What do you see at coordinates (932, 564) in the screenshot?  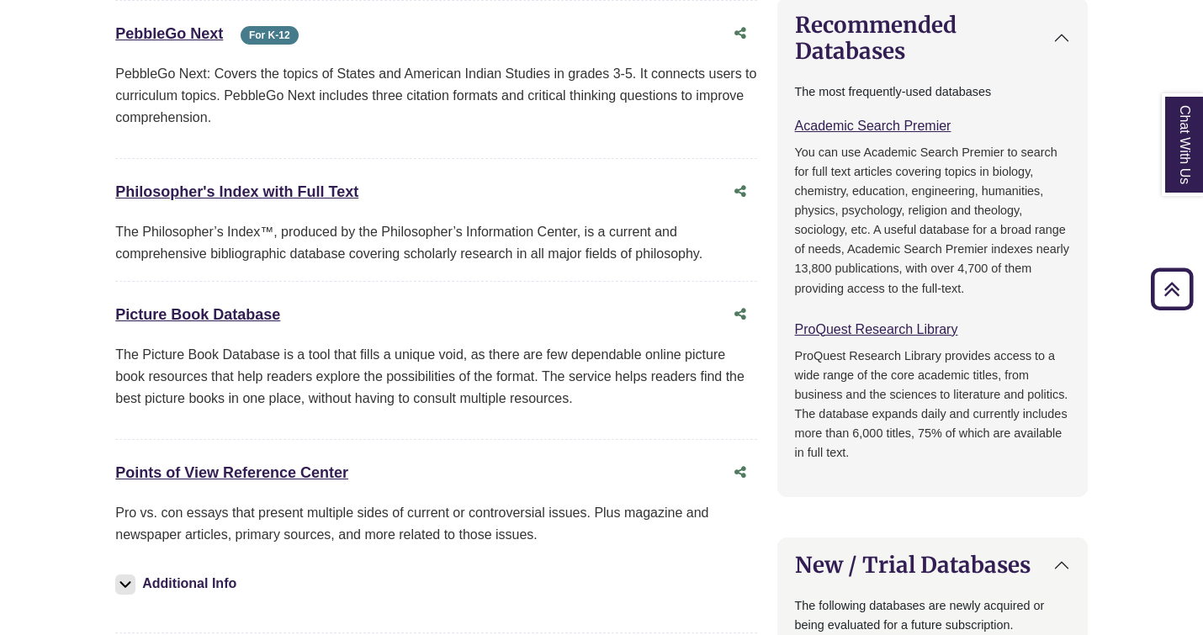 I see `button: New / Trial Databases` at bounding box center [932, 564].